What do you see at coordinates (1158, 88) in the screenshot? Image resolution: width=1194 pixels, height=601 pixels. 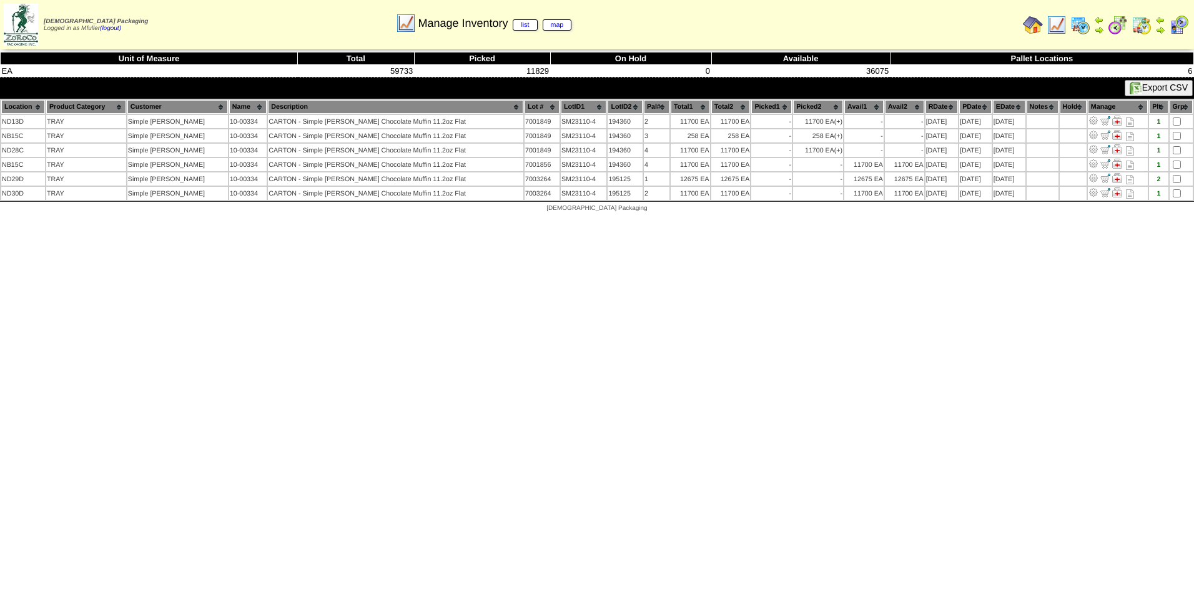 I see `button: Export CSV` at bounding box center [1158, 88].